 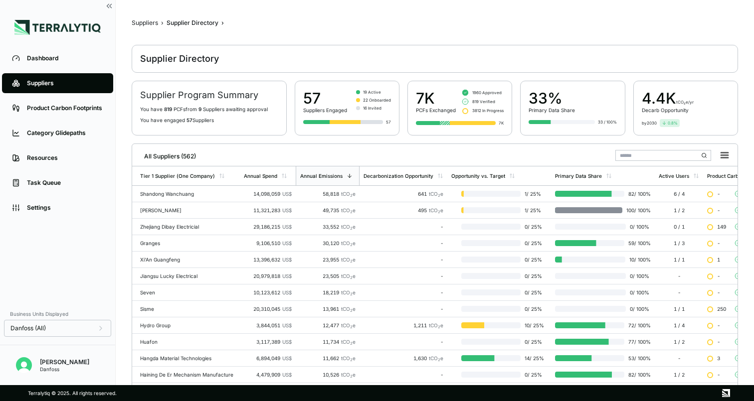 I want to click on h2: Supplier Program Summary, so click(x=209, y=95).